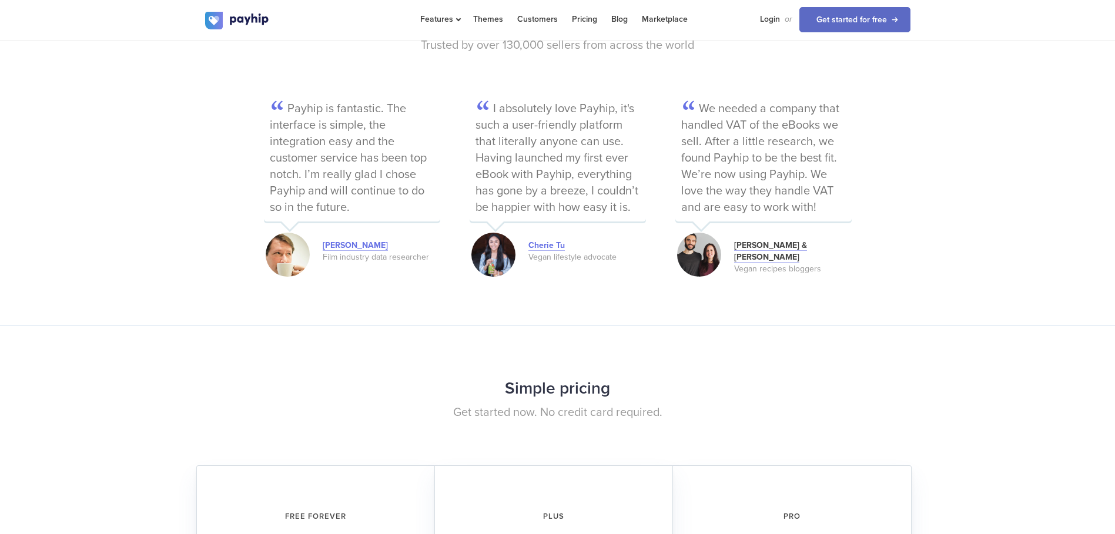 The width and height of the screenshot is (1115, 534). I want to click on p: I absolutely love Payhip, it's such a user-friendly platform that literally anyone can use. Havin..., so click(558, 159).